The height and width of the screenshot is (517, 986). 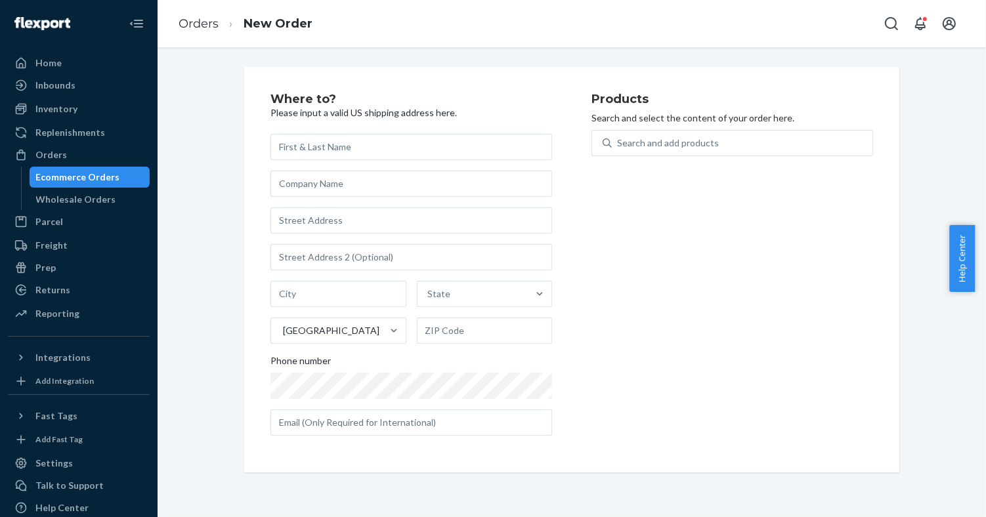 I want to click on a: Parcel, so click(x=79, y=222).